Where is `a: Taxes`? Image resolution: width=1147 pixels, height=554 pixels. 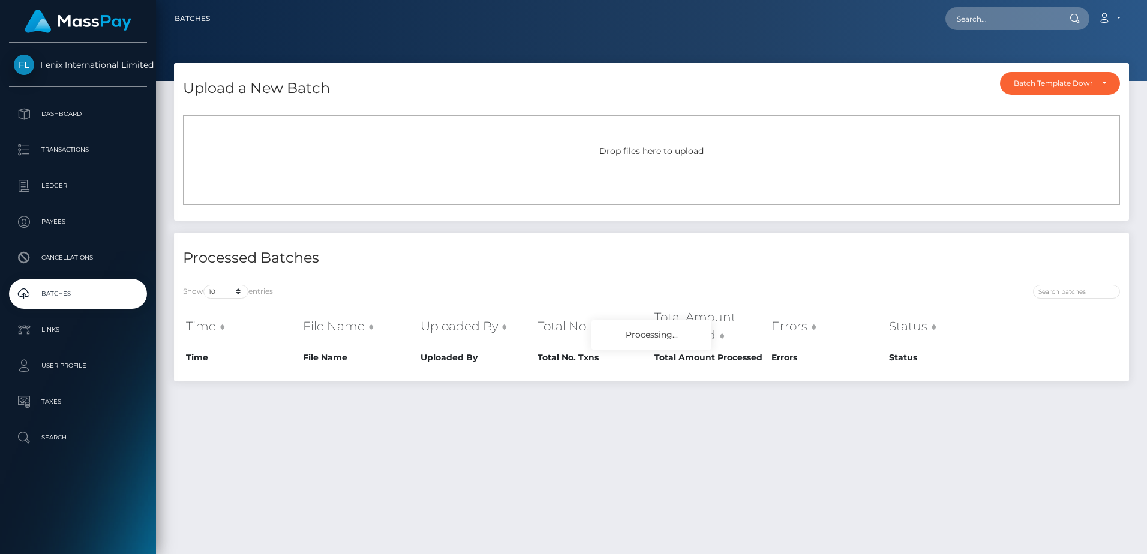 a: Taxes is located at coordinates (78, 402).